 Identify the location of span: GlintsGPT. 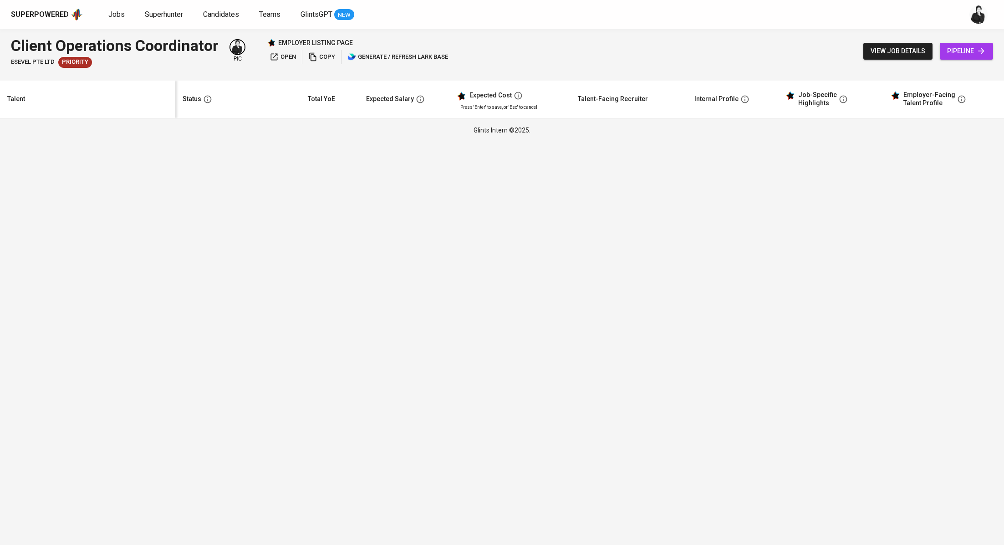
(317, 14).